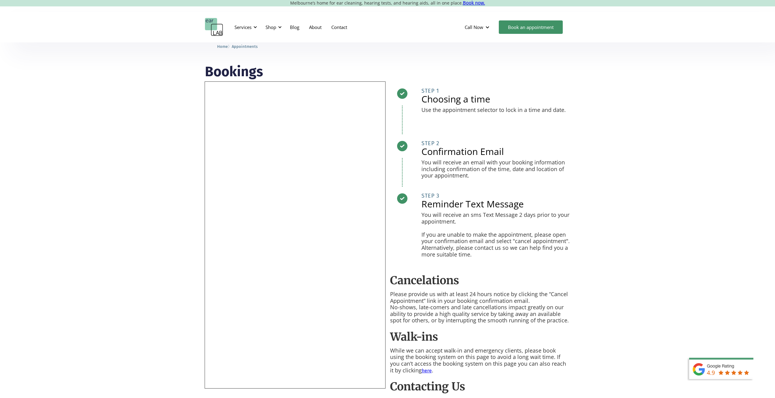  I want to click on h2: Reminder Text Message, so click(496, 204).